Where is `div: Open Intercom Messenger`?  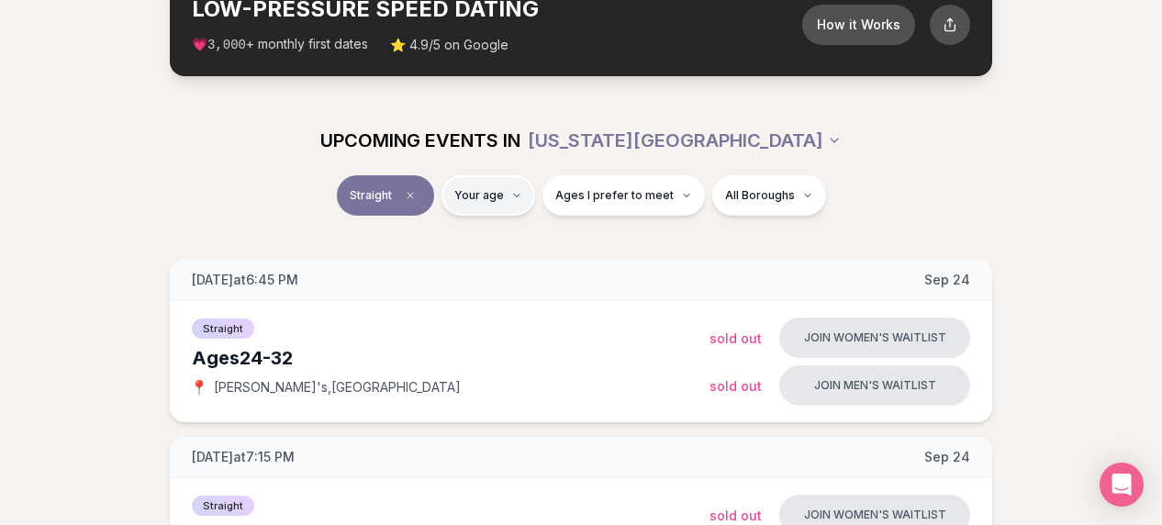 div: Open Intercom Messenger is located at coordinates (1122, 485).